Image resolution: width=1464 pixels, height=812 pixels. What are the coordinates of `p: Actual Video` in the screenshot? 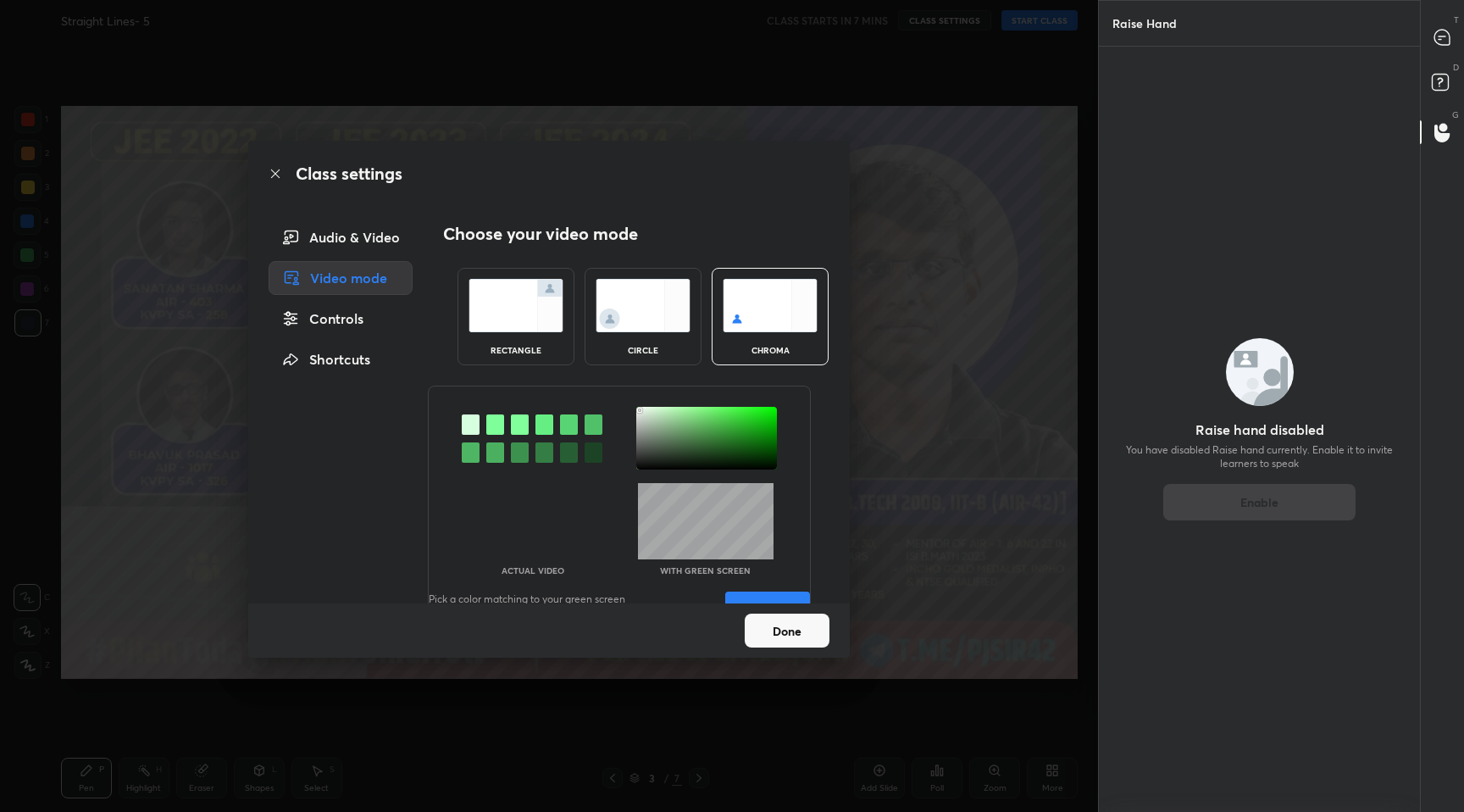 It's located at (533, 570).